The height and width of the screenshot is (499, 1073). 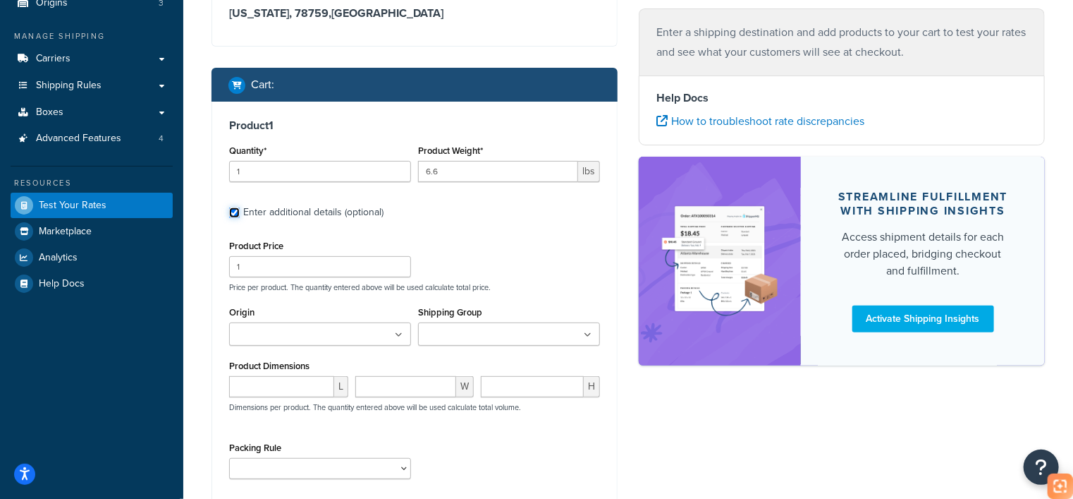 What do you see at coordinates (255, 447) in the screenshot?
I see `label: Packing Rule` at bounding box center [255, 447].